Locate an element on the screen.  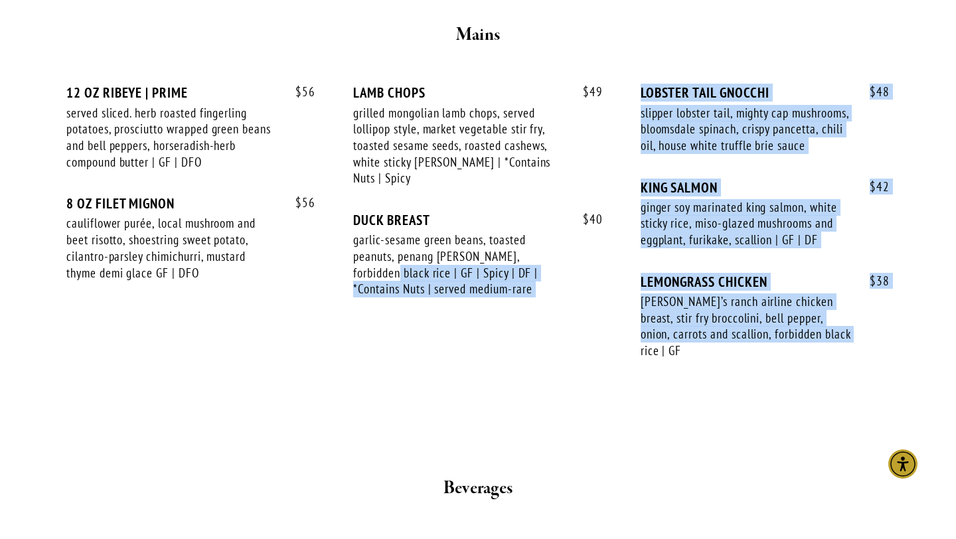
div: grilled mongolian lamb chops, served lollipop style, market vegetable stir fry, toasted sesame se... is located at coordinates (459, 146).